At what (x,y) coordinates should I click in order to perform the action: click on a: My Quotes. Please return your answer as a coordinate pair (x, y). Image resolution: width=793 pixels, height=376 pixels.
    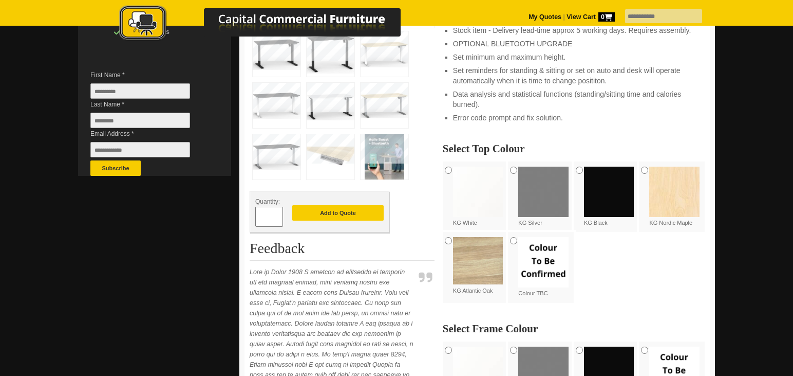
    Looking at the image, I should click on (545, 17).